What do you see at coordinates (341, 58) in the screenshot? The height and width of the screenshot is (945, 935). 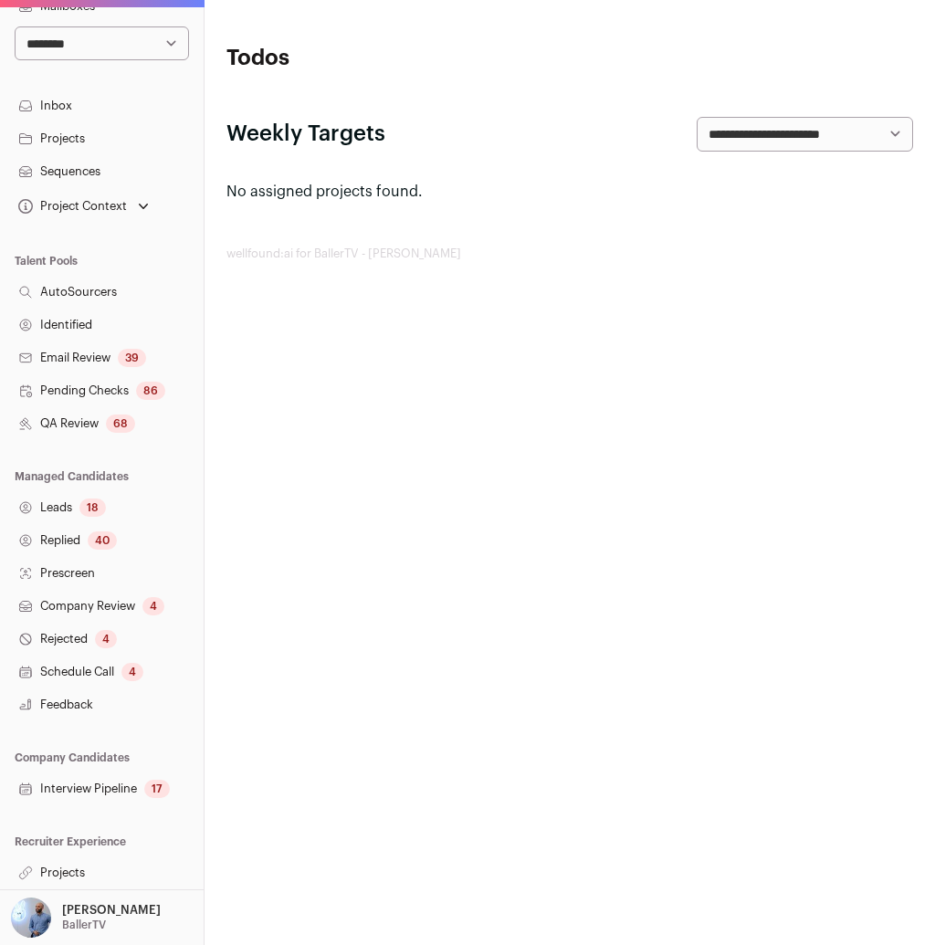 I see `h1: Todos` at bounding box center [341, 58].